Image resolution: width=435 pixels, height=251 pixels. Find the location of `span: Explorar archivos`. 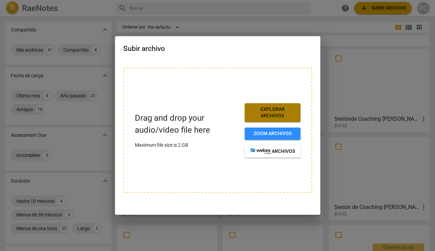

span: Explorar archivos is located at coordinates (273, 113).